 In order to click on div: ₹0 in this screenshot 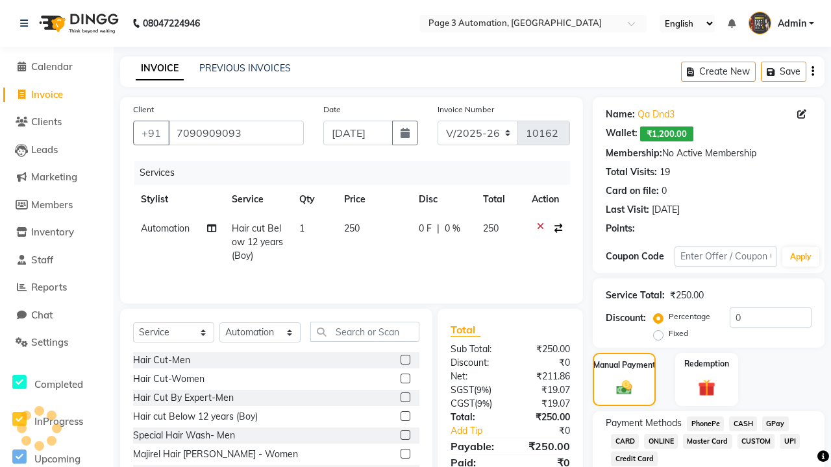, I will do `click(550, 431)`.